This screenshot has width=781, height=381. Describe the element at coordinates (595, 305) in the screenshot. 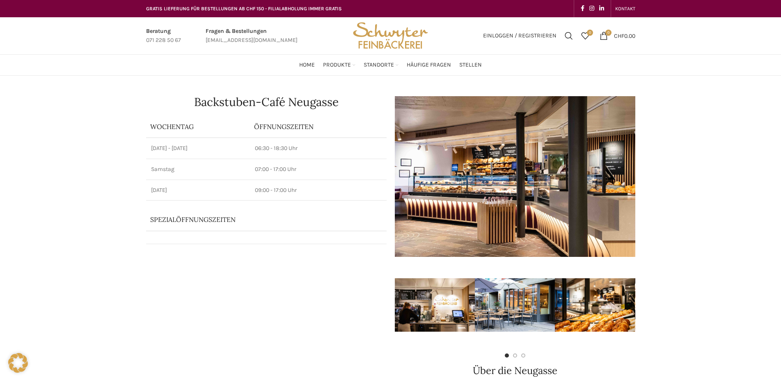

I see `img: schwyter-12` at that location.